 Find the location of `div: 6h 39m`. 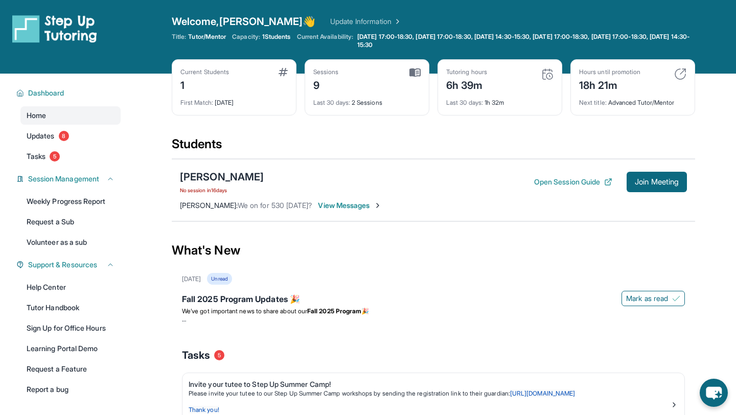

div: 6h 39m is located at coordinates (466, 84).